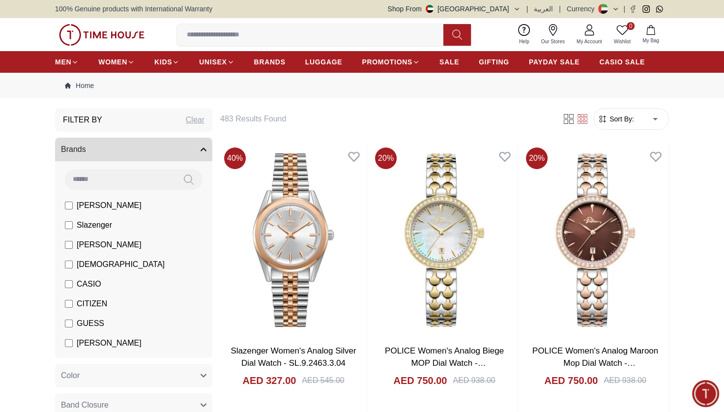  I want to click on button: Brands, so click(134, 150).